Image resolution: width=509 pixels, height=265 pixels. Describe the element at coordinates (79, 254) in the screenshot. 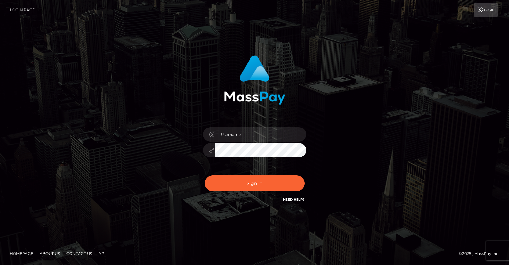

I see `a: Contact Us` at that location.